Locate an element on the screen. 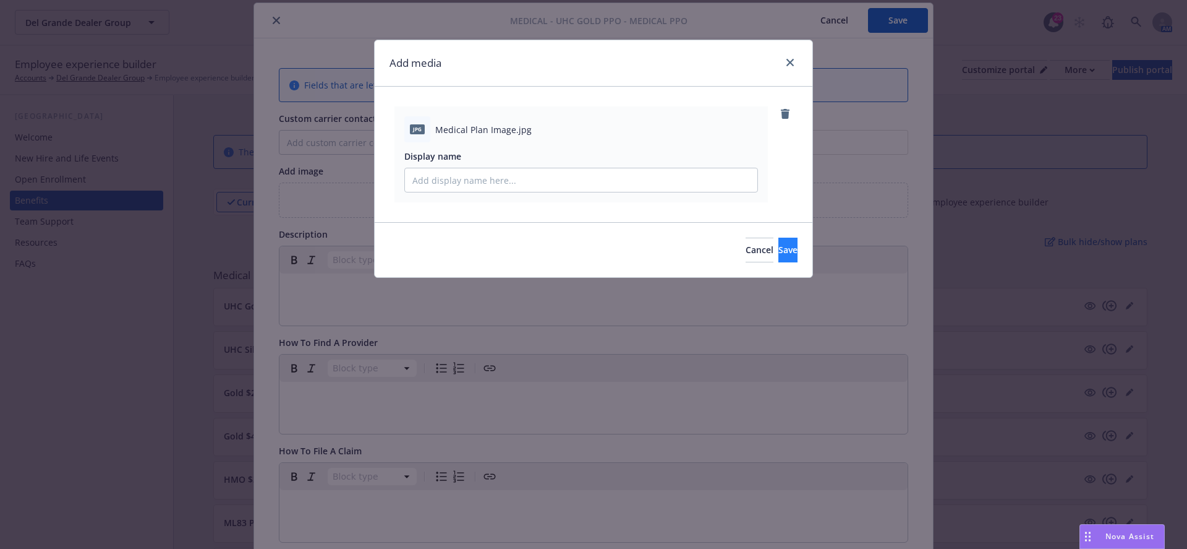  span: Medical Plan Image.jpg is located at coordinates (484, 129).